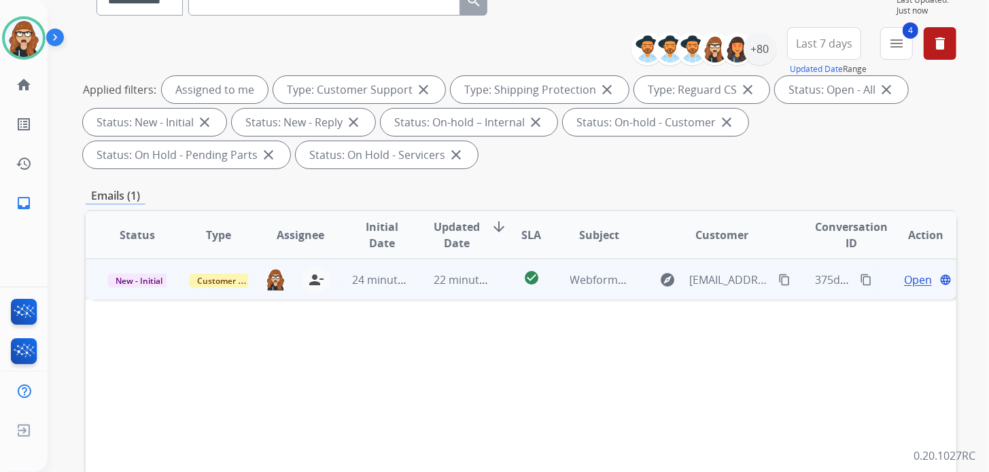  What do you see at coordinates (828, 69) in the screenshot?
I see `span: Range` at bounding box center [828, 69].